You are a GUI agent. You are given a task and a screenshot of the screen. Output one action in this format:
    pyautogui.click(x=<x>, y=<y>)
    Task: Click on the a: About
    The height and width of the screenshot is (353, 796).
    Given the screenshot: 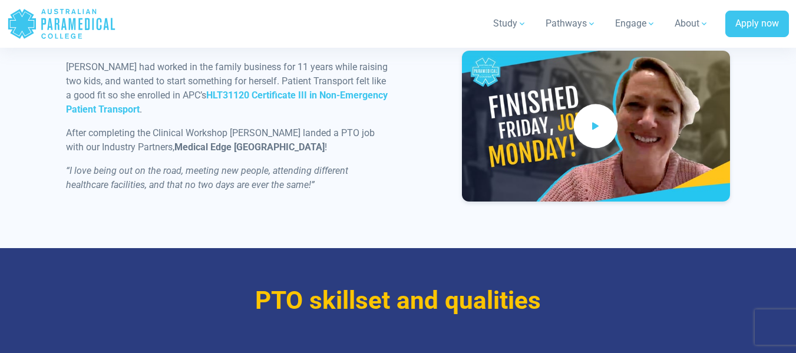 What is the action you would take?
    pyautogui.click(x=692, y=24)
    